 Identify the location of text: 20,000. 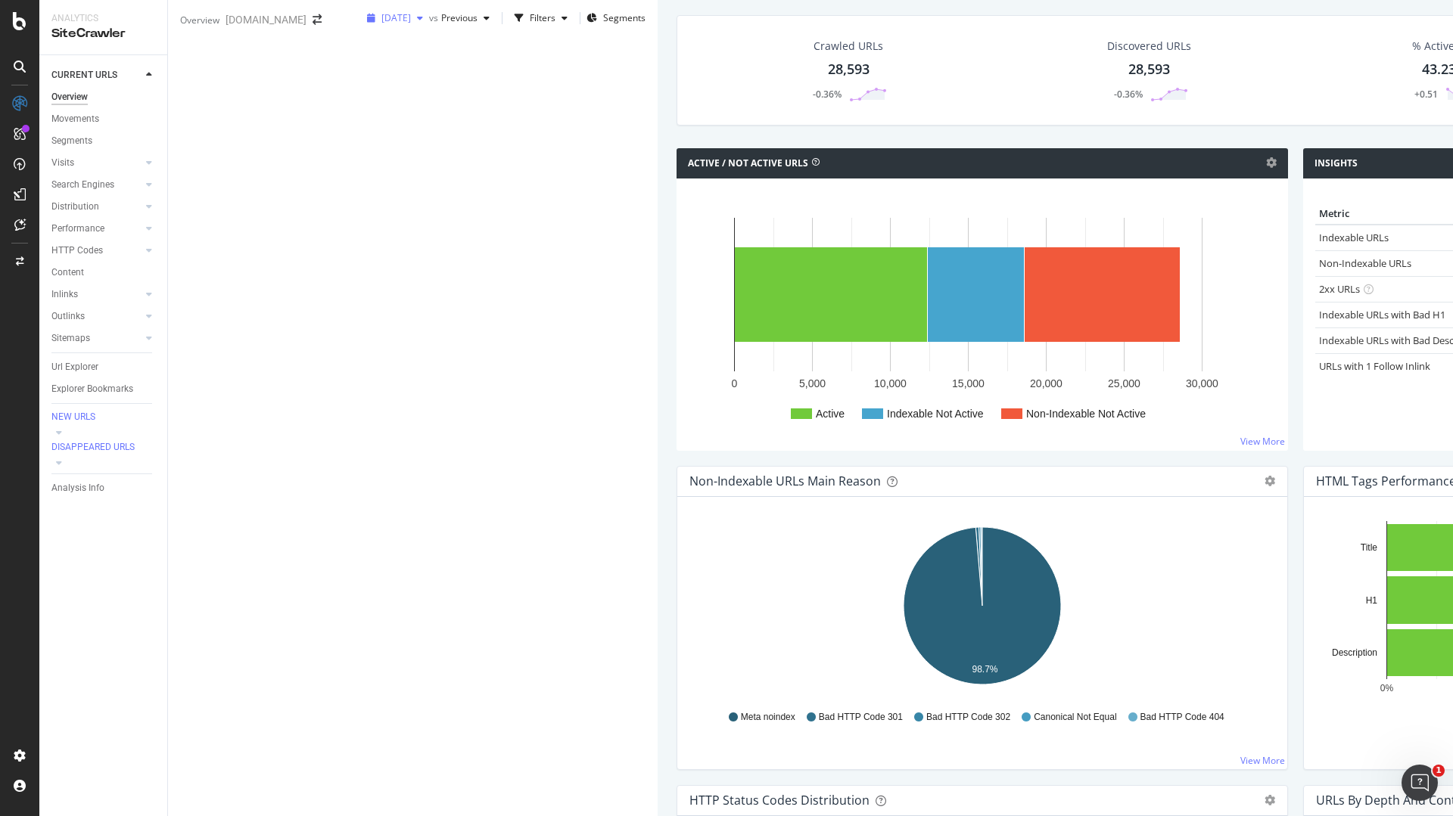
(1046, 384).